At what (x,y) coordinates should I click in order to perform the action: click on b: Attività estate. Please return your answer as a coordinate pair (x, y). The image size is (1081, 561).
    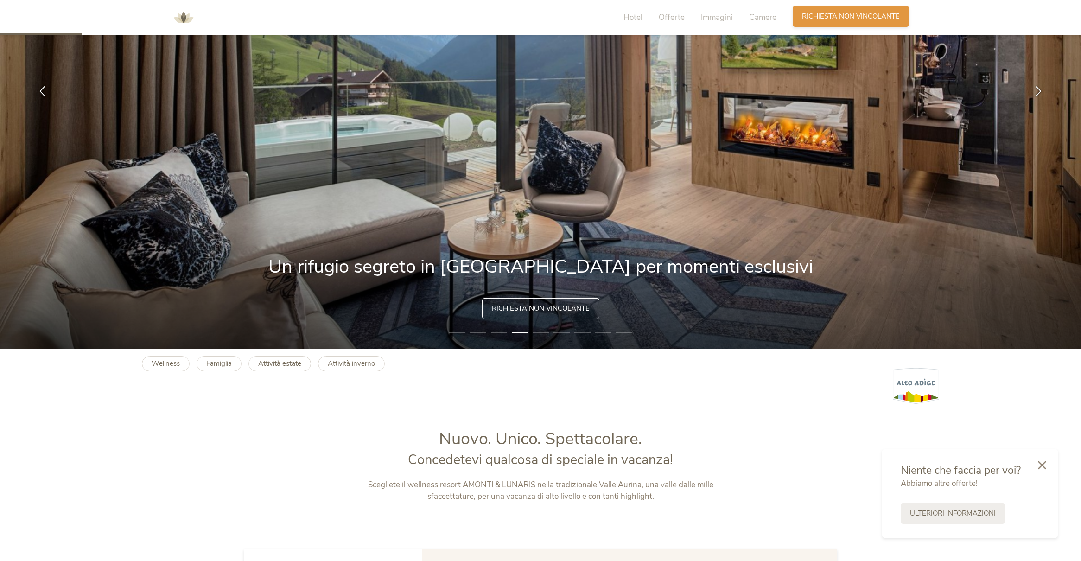
    Looking at the image, I should click on (280, 364).